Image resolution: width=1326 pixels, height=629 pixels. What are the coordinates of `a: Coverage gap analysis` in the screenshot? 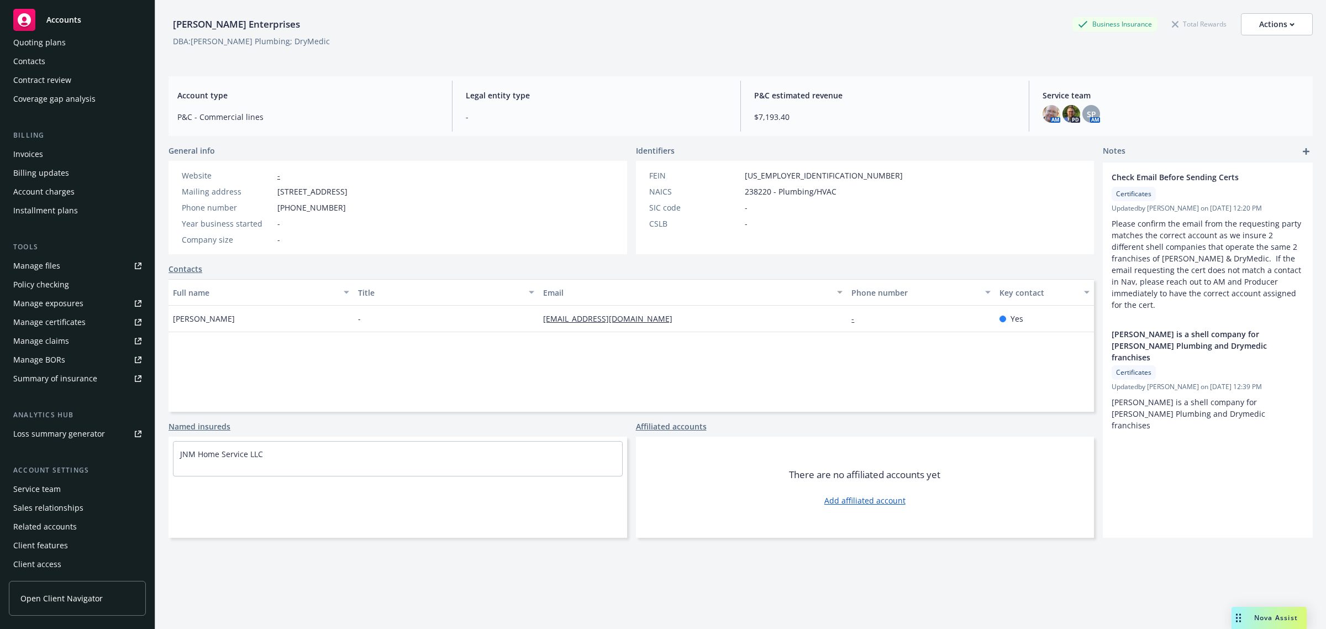 It's located at (77, 99).